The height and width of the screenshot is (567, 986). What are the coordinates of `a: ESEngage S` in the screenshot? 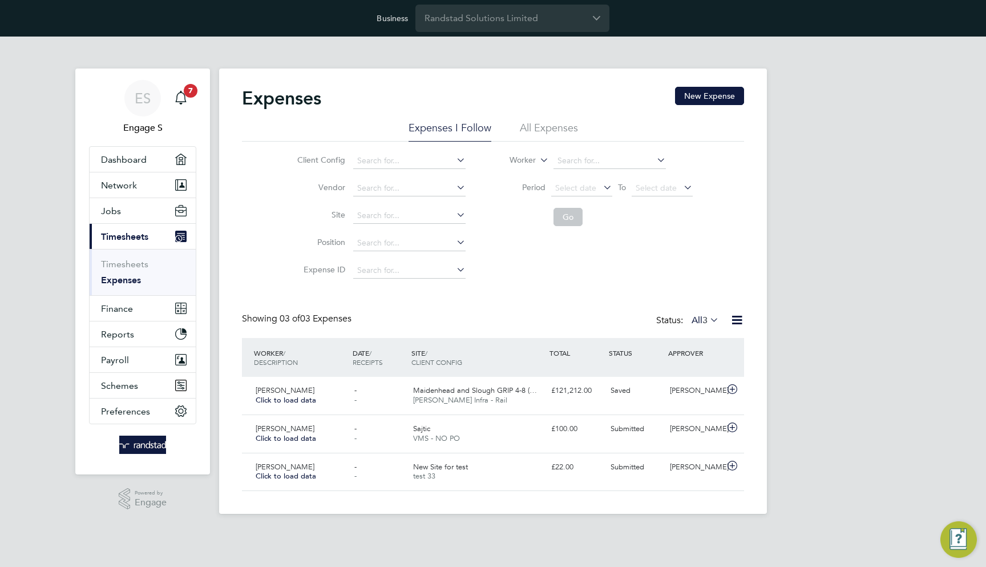 It's located at (143, 107).